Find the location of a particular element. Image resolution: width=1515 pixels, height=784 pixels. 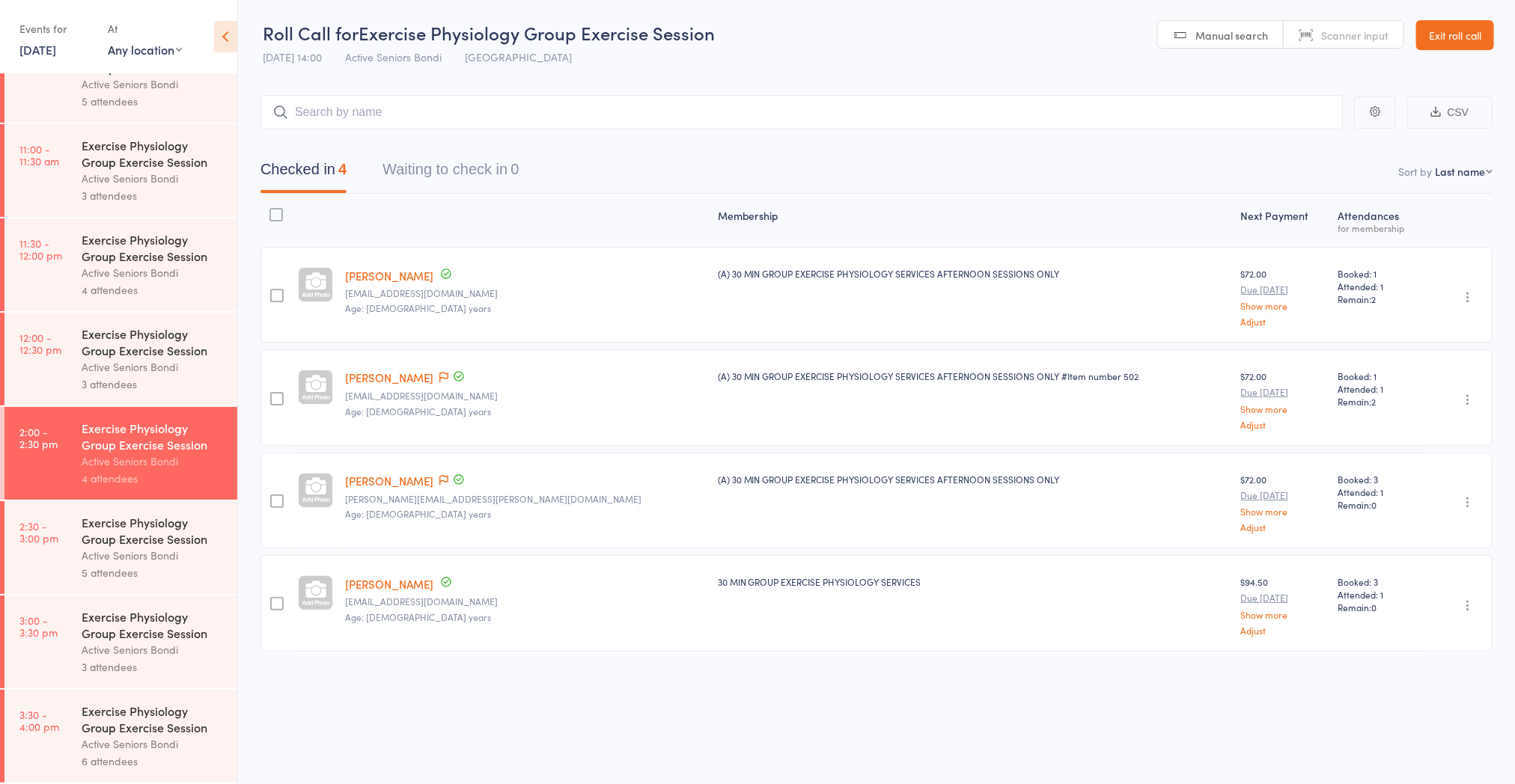

time: 11:00 - 11:30 am is located at coordinates (39, 155).